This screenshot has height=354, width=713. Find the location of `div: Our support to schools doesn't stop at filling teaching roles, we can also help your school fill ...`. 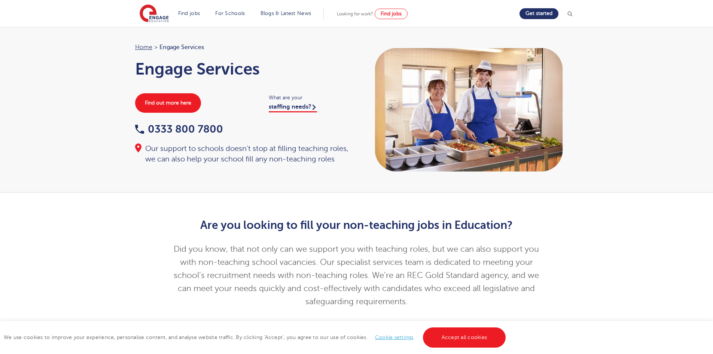

div: Our support to schools doesn't stop at filling teaching roles, we can also help your school fill ... is located at coordinates (242, 154).